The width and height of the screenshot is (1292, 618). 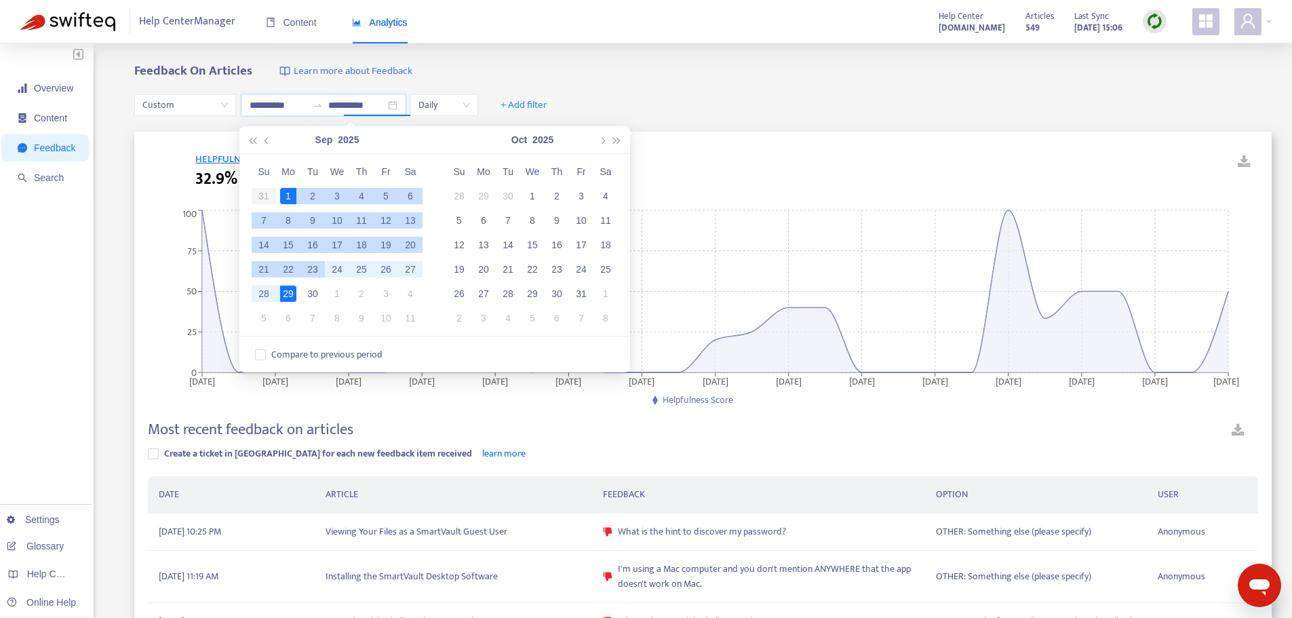 What do you see at coordinates (313, 220) in the screenshot?
I see `td: 2025-09-09` at bounding box center [313, 220].